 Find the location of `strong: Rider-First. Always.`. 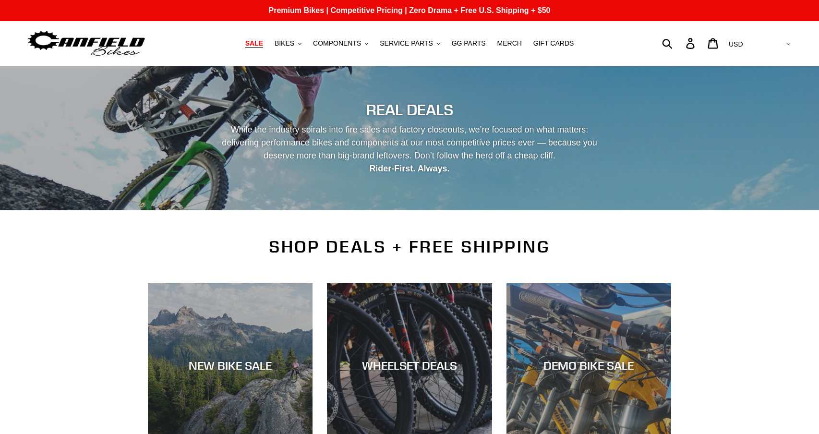

strong: Rider-First. Always. is located at coordinates (409, 169).